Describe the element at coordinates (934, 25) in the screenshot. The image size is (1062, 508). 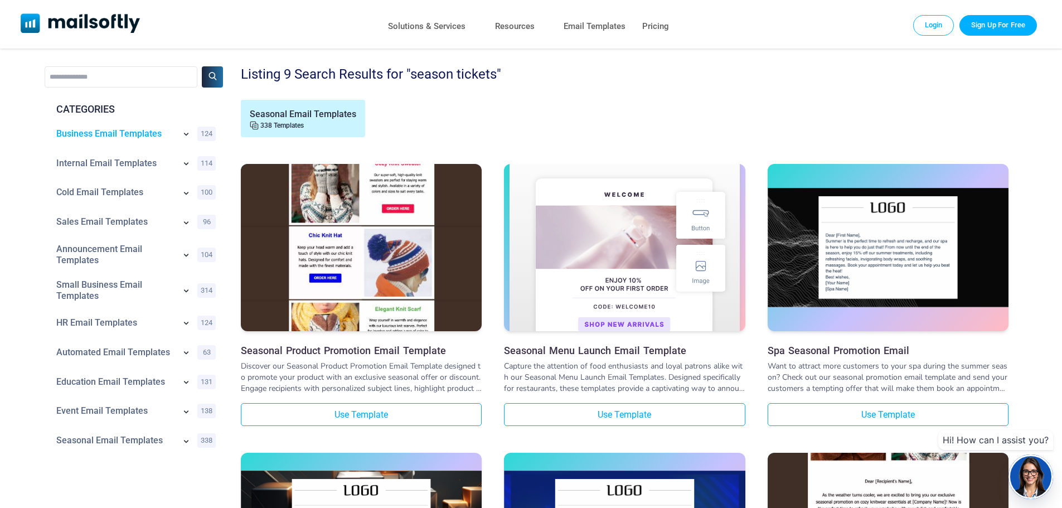
I see `a: Login` at that location.